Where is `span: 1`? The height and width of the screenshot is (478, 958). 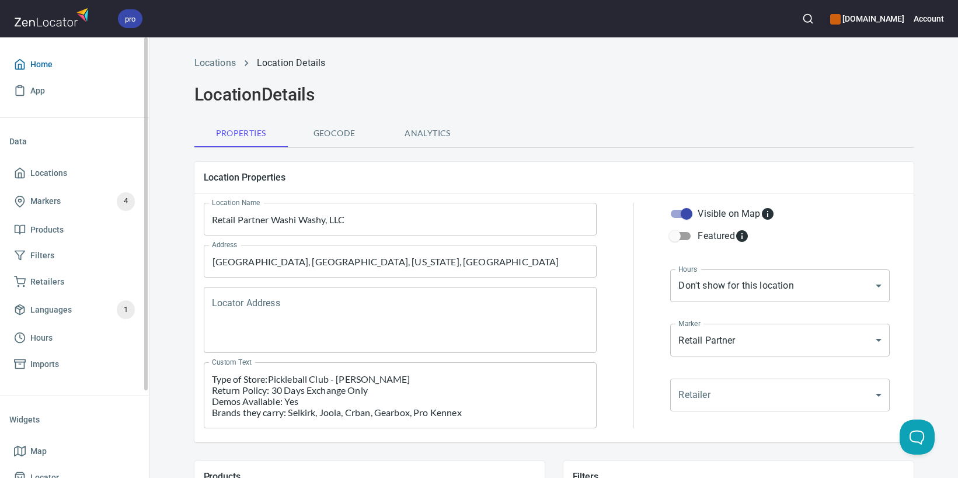 span: 1 is located at coordinates (126, 310).